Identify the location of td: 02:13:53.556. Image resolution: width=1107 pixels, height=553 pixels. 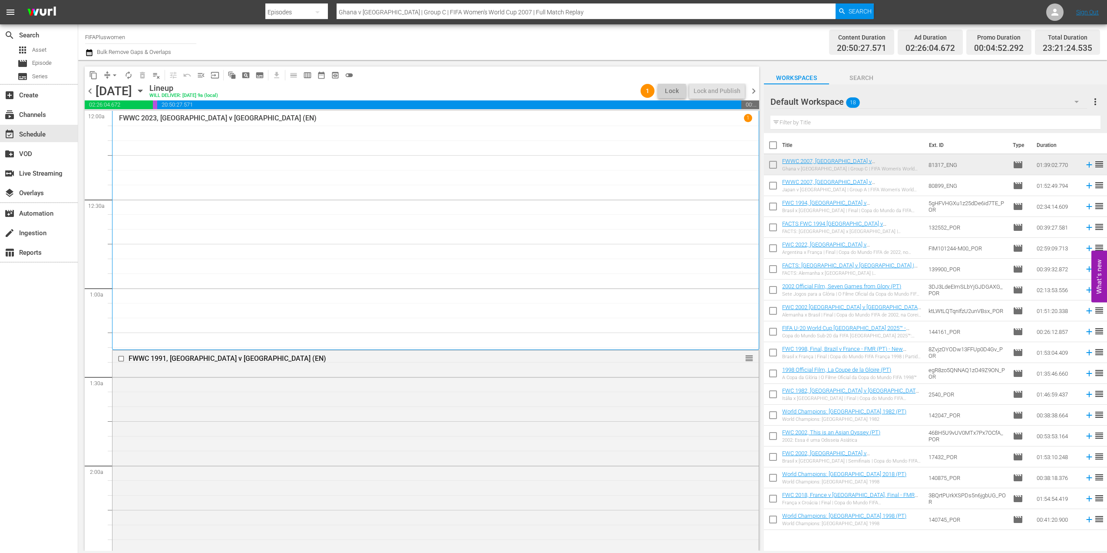
(1057, 290).